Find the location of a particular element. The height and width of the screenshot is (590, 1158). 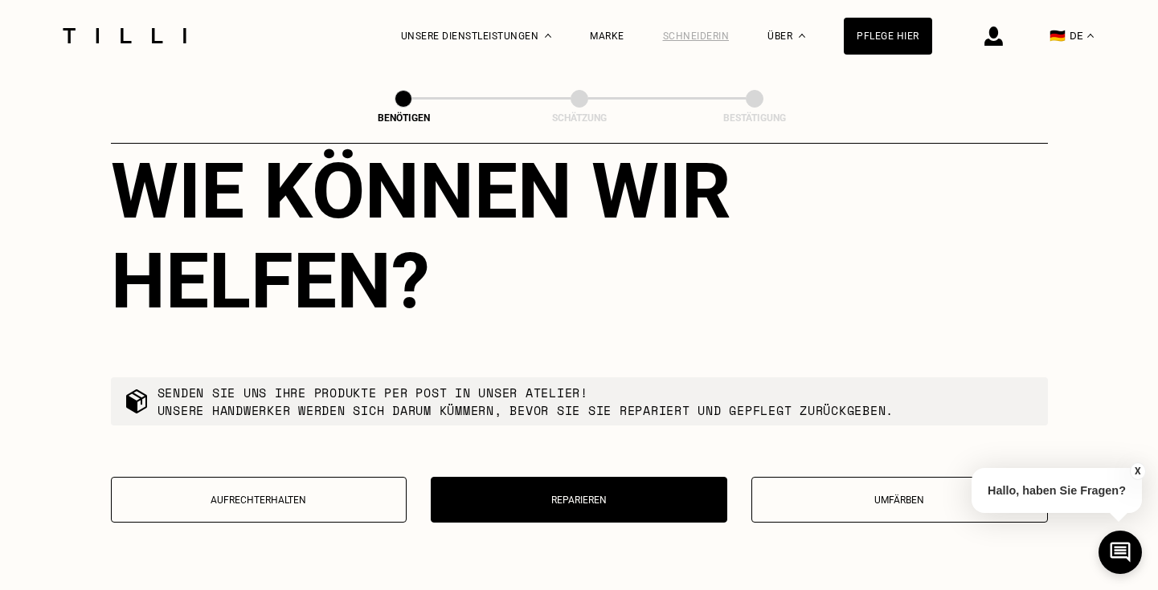

button: X is located at coordinates (1138, 472).